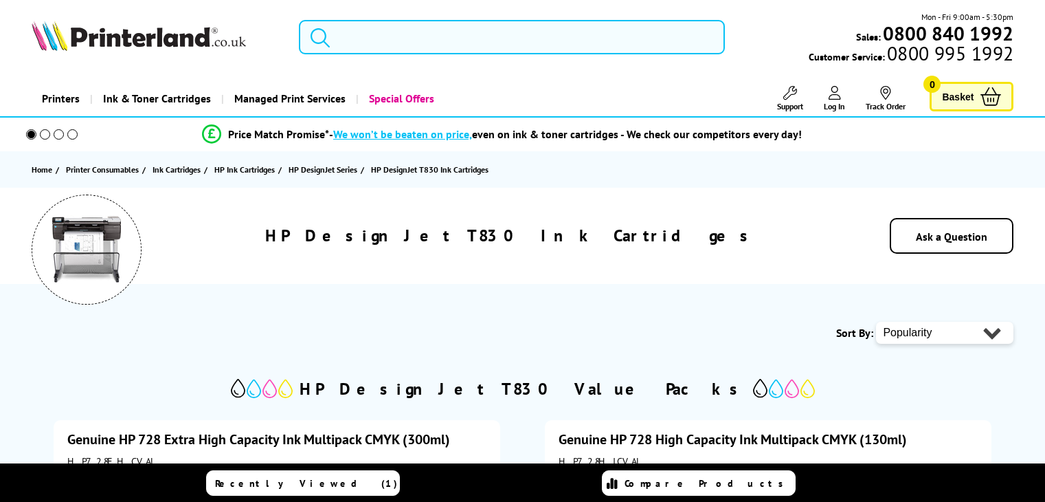 This screenshot has height=502, width=1045. I want to click on a: Basket 0, so click(972, 96).